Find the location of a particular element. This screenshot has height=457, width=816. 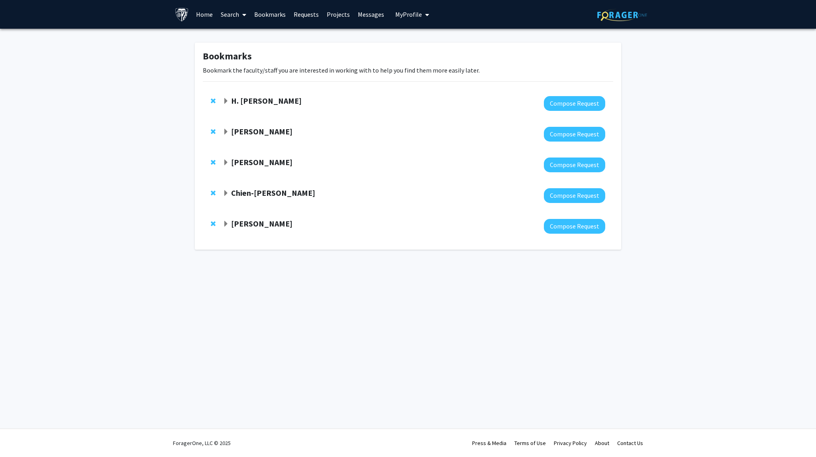

button: Compose Request to Utthara Nayar is located at coordinates (575, 165).